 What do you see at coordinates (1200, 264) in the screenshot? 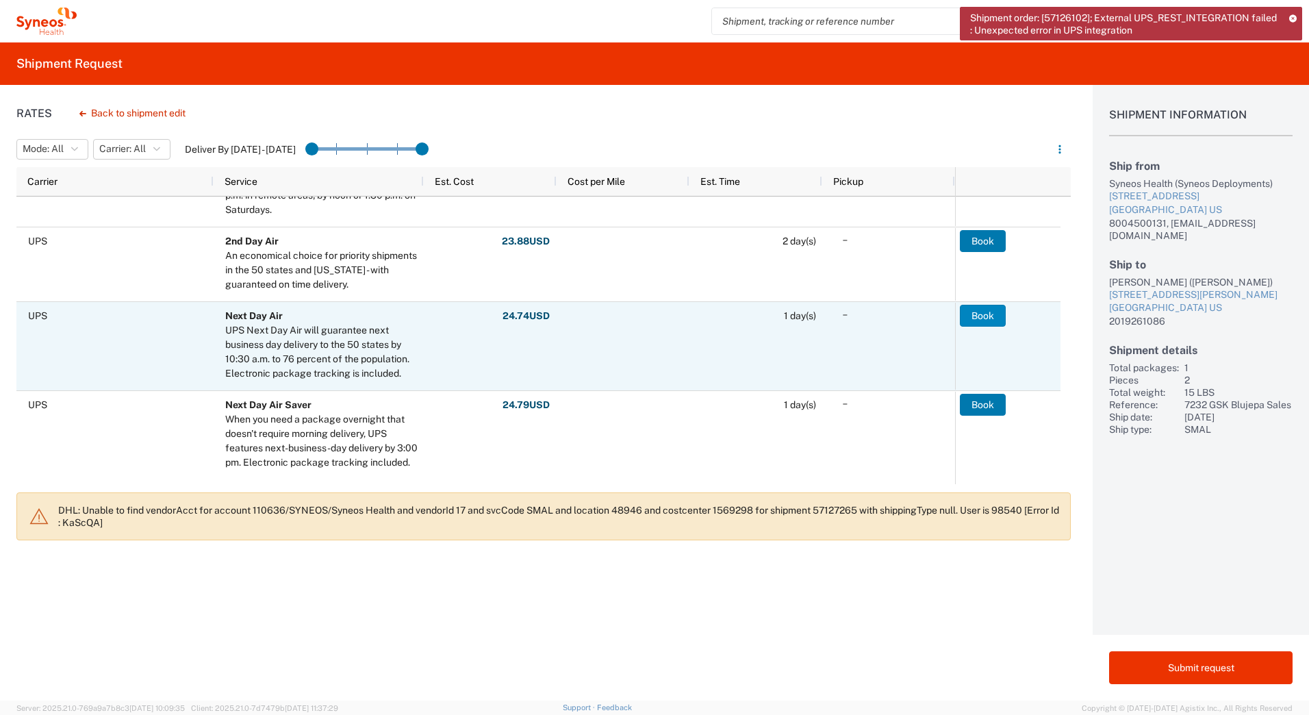
I see `h2: Ship to` at bounding box center [1200, 264].